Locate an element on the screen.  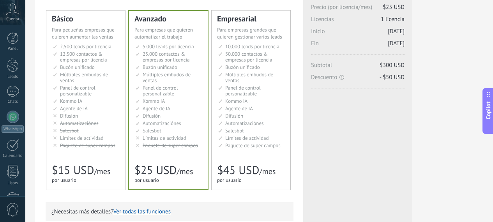
span: $15 USD is located at coordinates (73, 170).